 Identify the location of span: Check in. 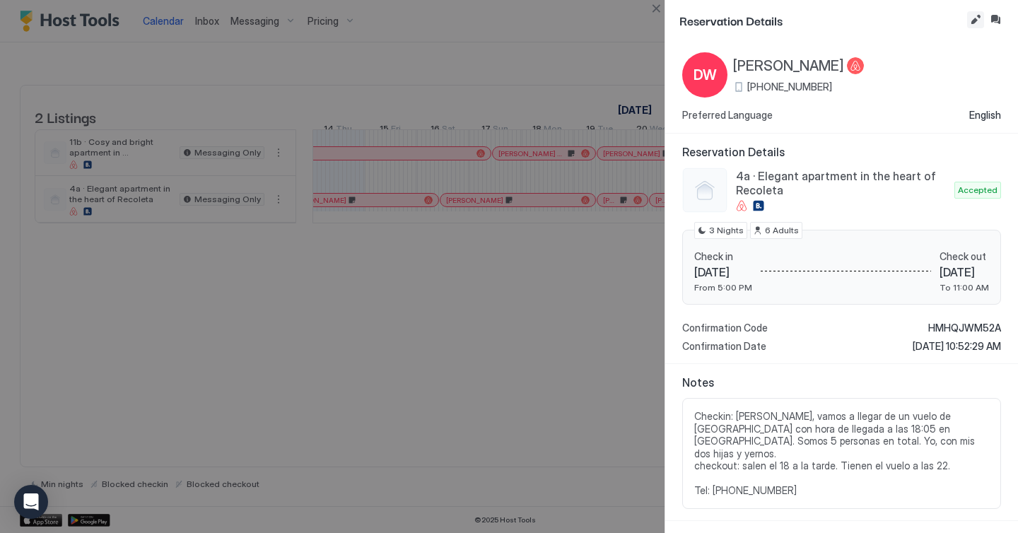
(723, 257).